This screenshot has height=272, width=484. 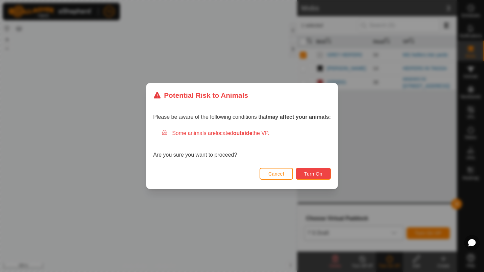 What do you see at coordinates (242, 117) in the screenshot?
I see `span: Please be aware of the following conditions that` at bounding box center [242, 117].